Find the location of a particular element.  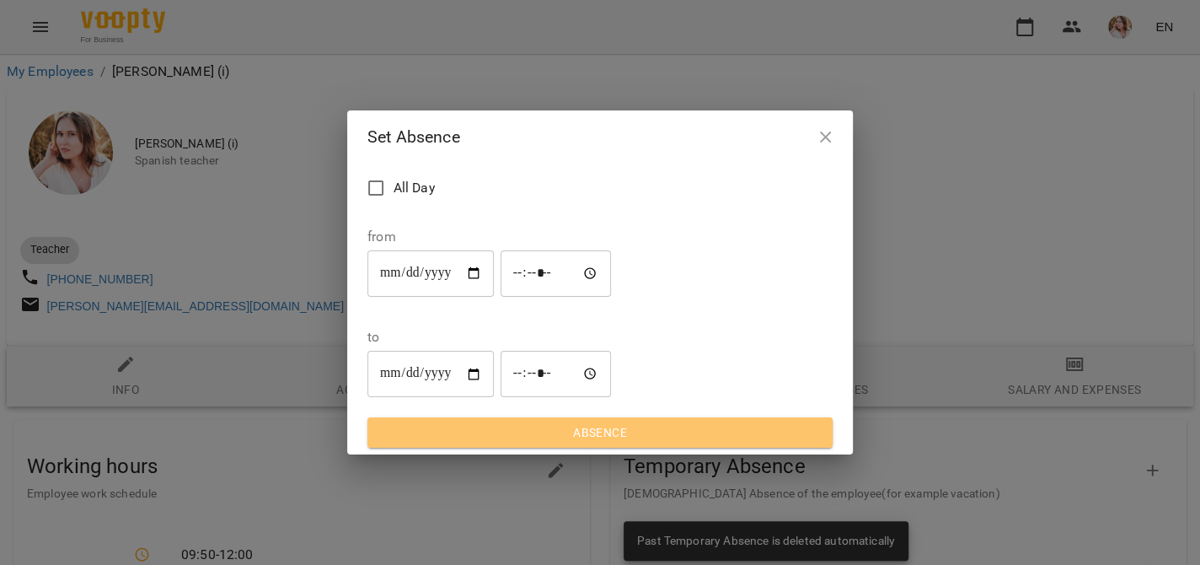

button: Absence is located at coordinates (600, 432).